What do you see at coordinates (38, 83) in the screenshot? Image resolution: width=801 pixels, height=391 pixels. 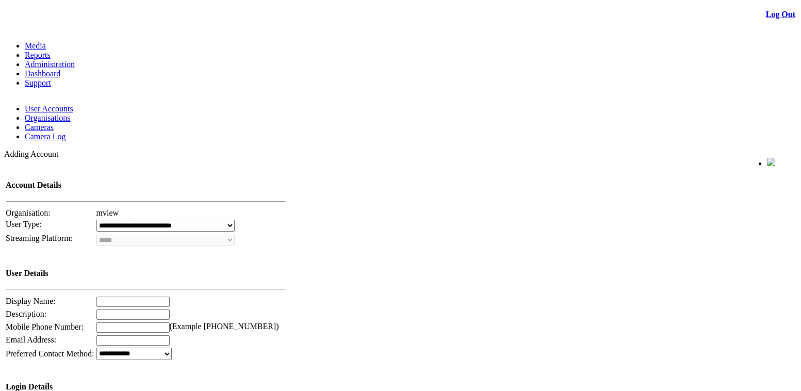 I see `a: Support` at bounding box center [38, 83].